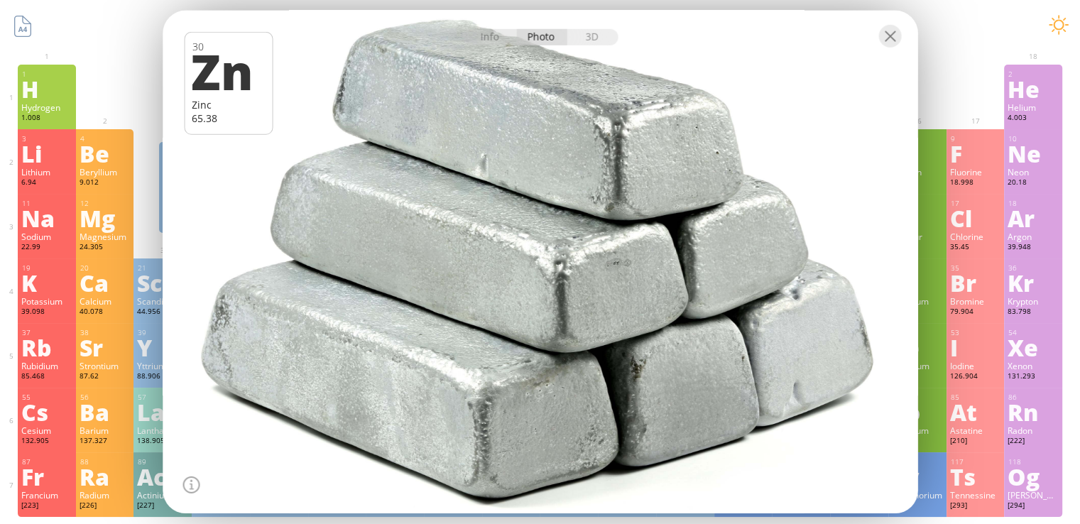 The height and width of the screenshot is (524, 1080). Describe the element at coordinates (976, 139) in the screenshot. I see `div: 9` at that location.